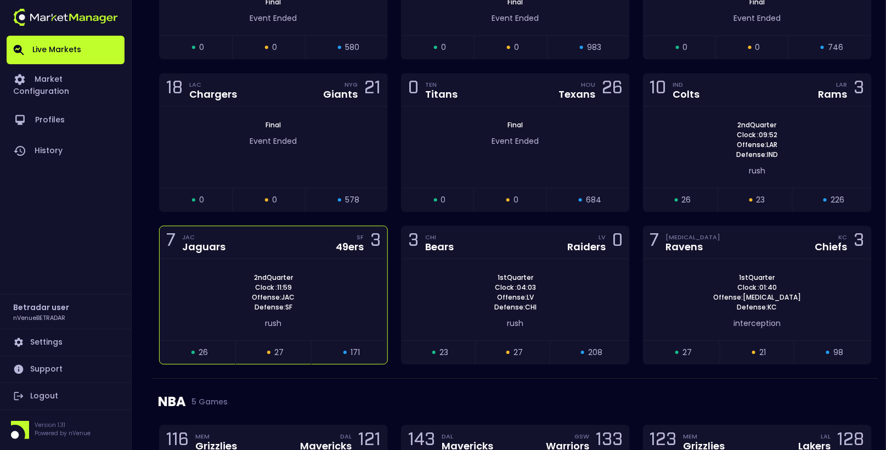  What do you see at coordinates (65, 396) in the screenshot?
I see `a: Logout` at bounding box center [65, 396].